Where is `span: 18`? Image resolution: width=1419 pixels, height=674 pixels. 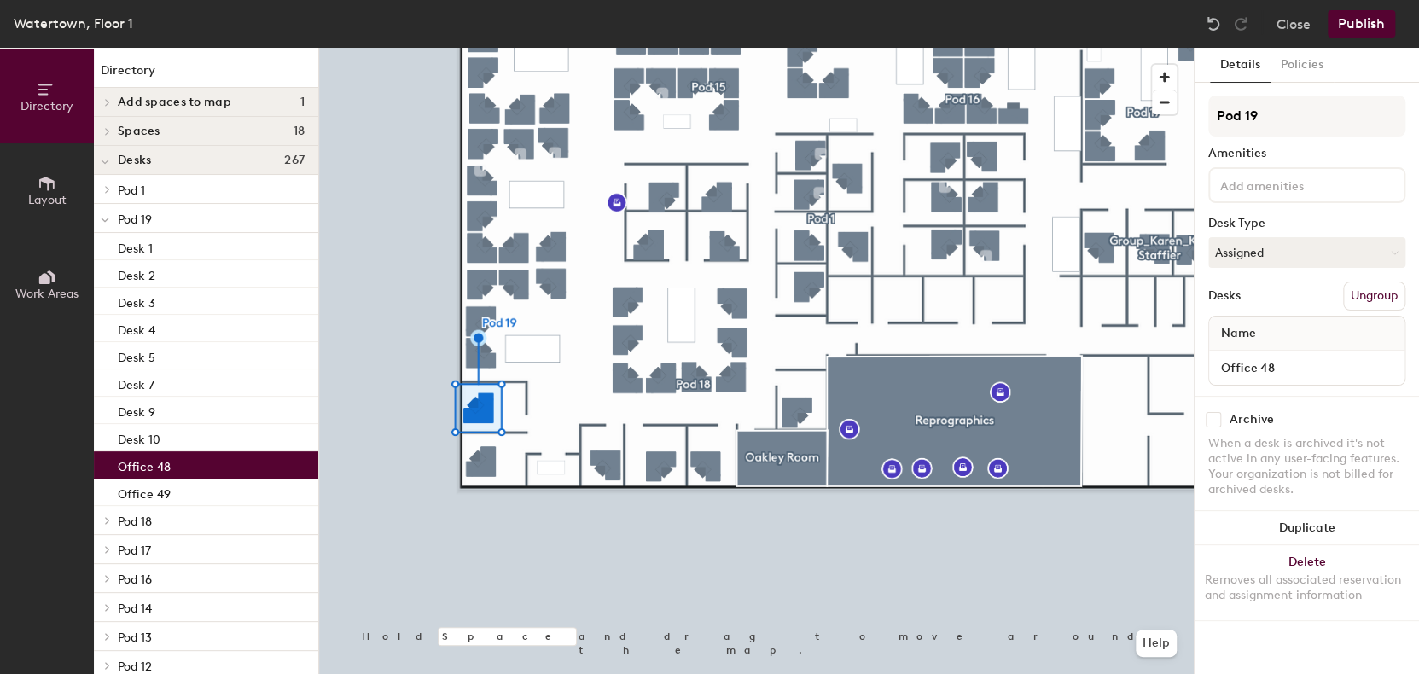 span: 18 is located at coordinates (299, 131).